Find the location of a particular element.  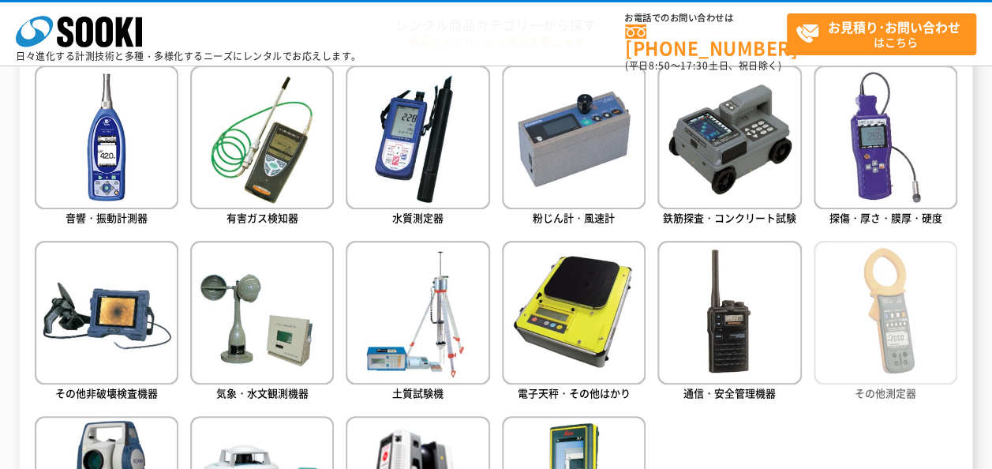

a: 探傷・厚さ・膜厚・硬度 is located at coordinates (885, 147).